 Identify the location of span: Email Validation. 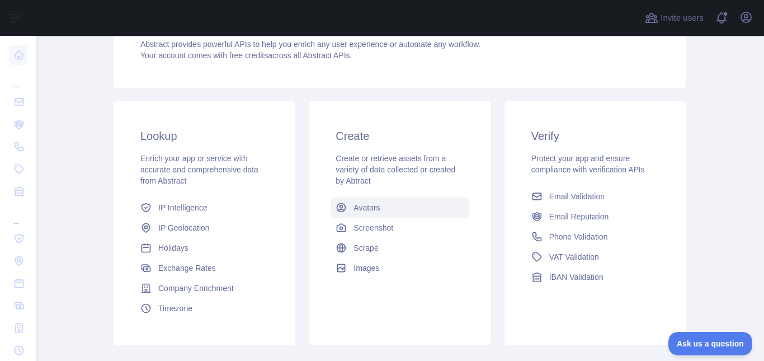
(577, 196).